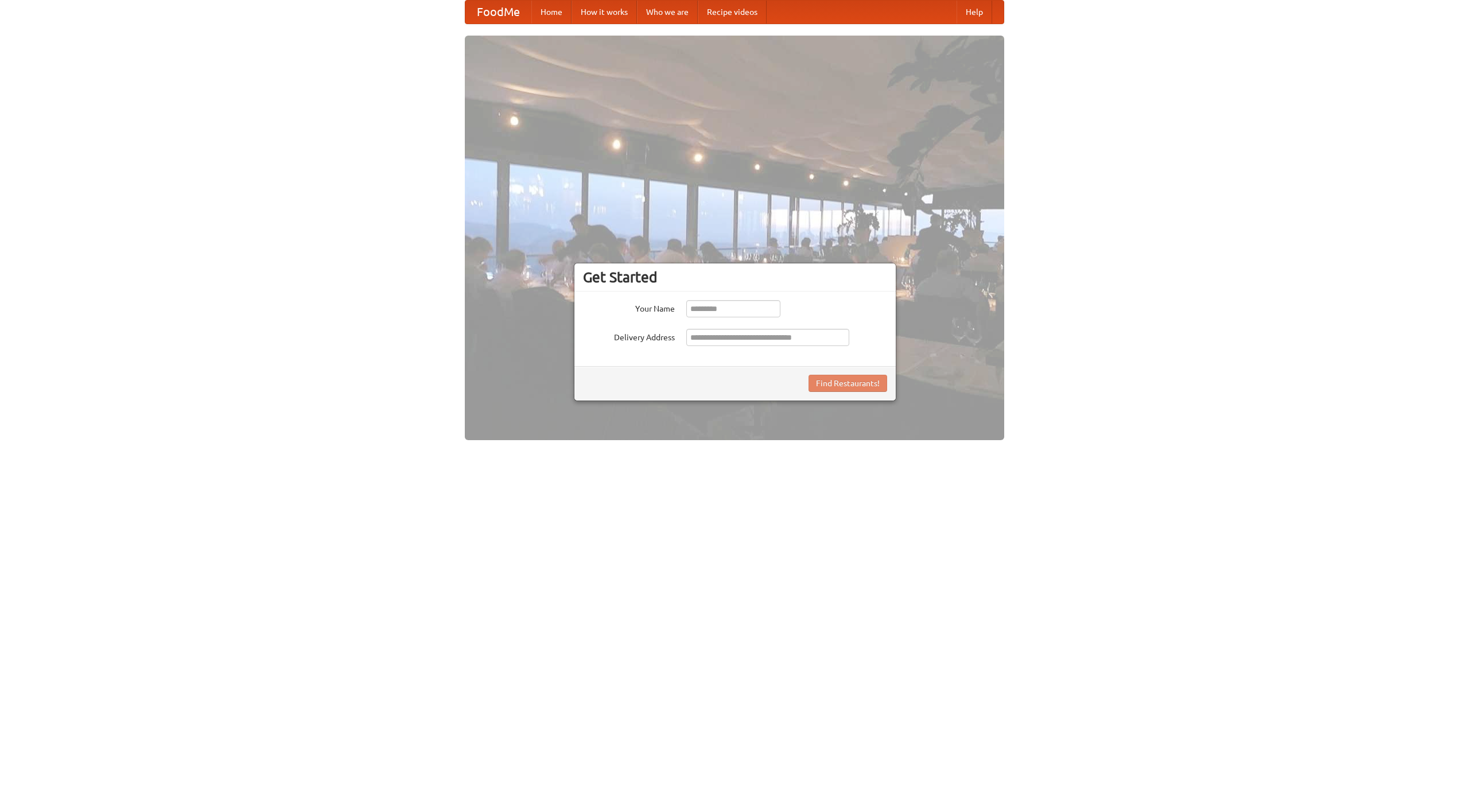  What do you see at coordinates (552, 12) in the screenshot?
I see `a: Home` at bounding box center [552, 12].